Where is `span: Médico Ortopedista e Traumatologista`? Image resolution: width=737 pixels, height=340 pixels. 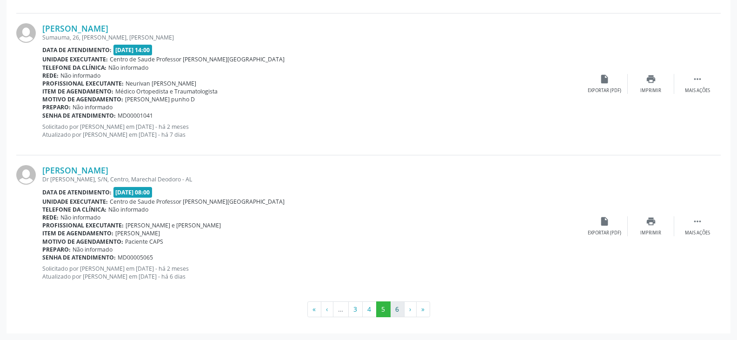 span: Médico Ortopedista e Traumatologista is located at coordinates (166, 91).